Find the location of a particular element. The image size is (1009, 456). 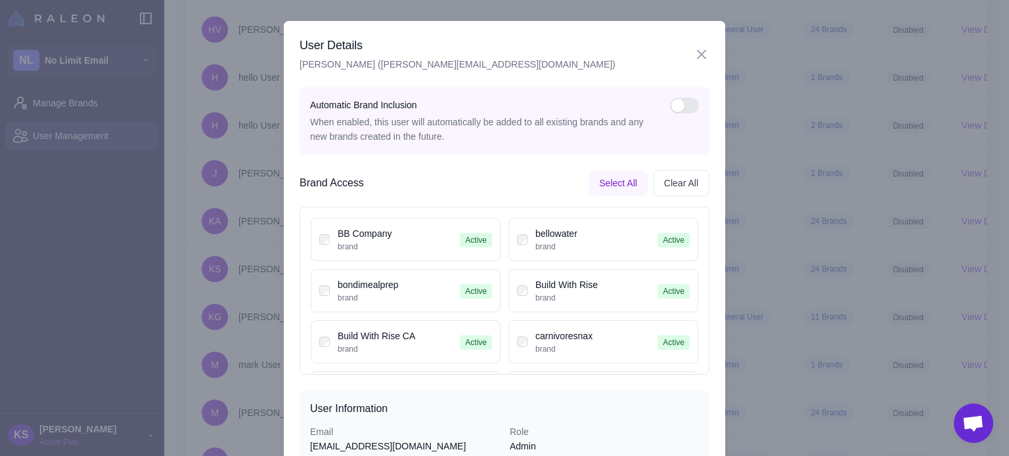

div: carnivoresnax is located at coordinates (594, 336).